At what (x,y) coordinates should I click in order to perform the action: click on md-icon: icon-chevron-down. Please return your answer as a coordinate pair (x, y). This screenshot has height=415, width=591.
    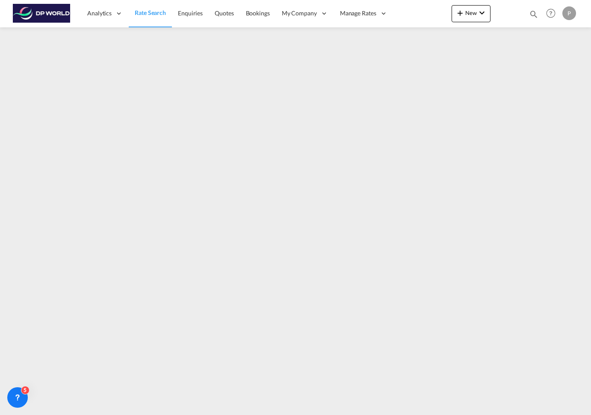
    Looking at the image, I should click on (482, 13).